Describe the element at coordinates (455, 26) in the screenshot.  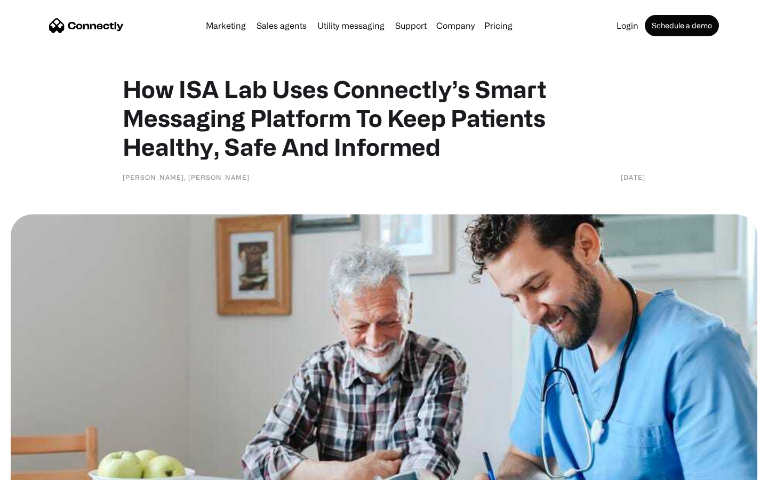
I see `div: Company` at that location.